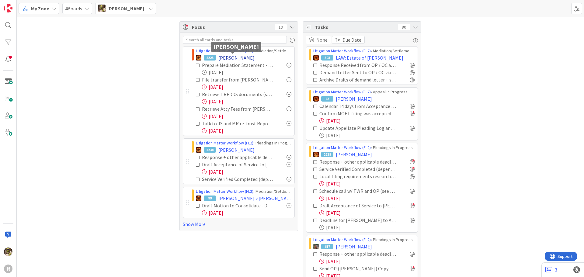 The height and width of the screenshot is (277, 584). What do you see at coordinates (210, 198) in the screenshot?
I see `div: 99` at bounding box center [210, 198].